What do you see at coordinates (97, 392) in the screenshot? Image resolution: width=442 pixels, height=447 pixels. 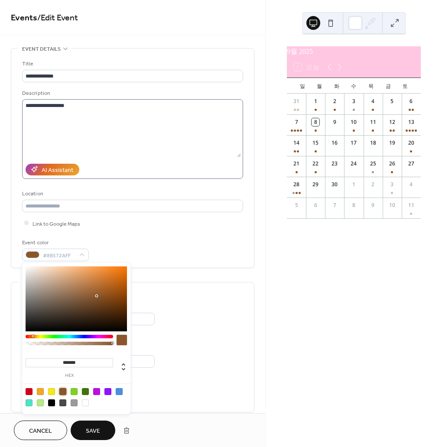 I see `div: #BD10E0` at bounding box center [97, 392].